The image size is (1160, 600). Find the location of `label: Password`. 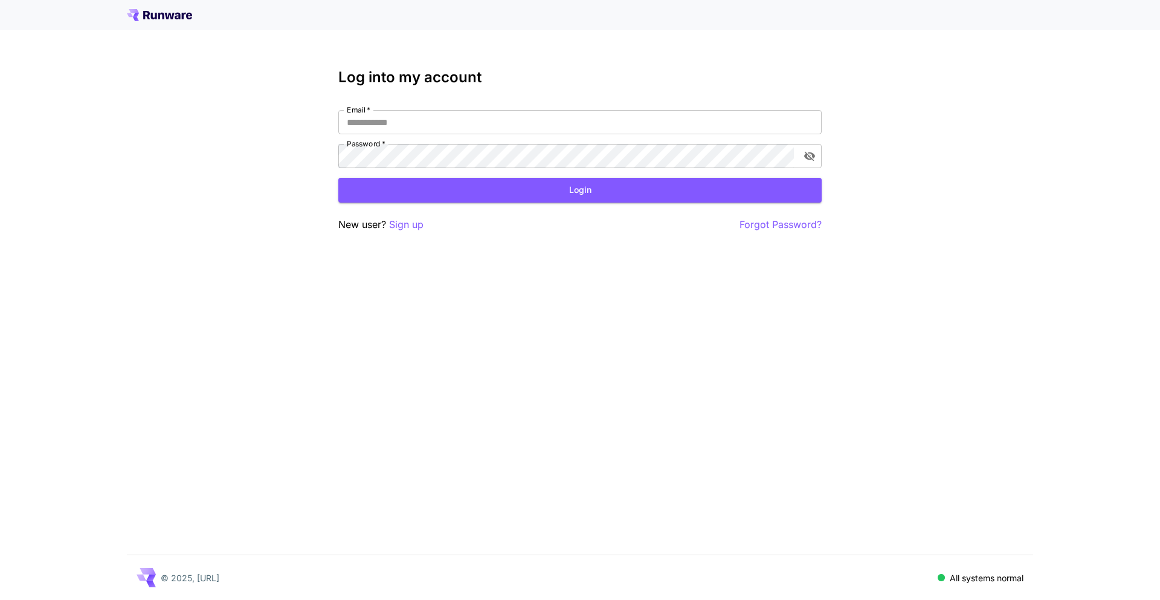

label: Password is located at coordinates (366, 143).